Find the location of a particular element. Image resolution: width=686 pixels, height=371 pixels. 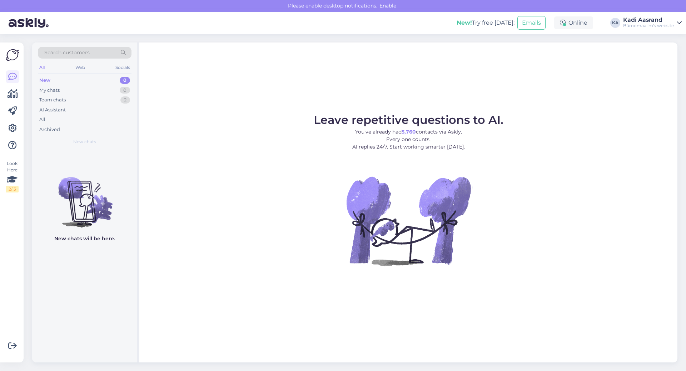

div: AI Assistant is located at coordinates (53, 110).